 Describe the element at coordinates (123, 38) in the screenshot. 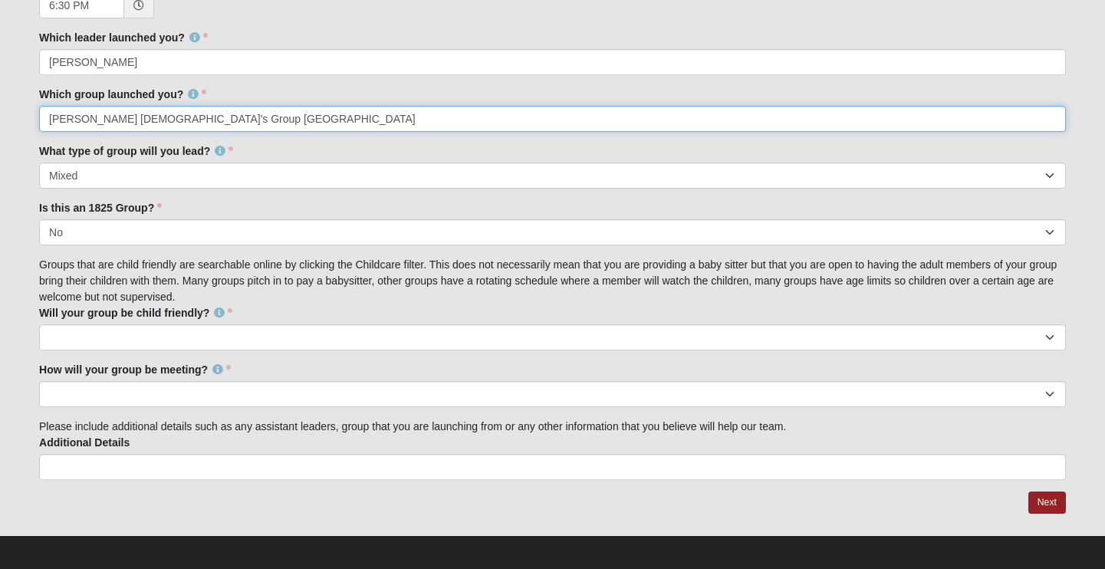

I see `label: Which leader launched you?` at that location.